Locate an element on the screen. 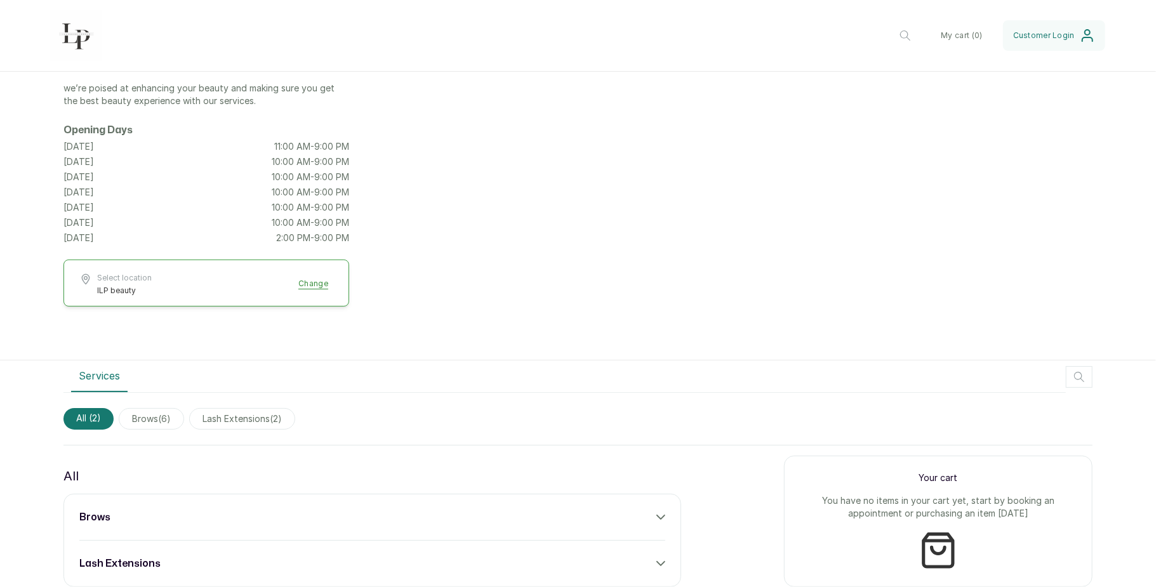  p: we’re poised at enhancing your beauty and making sure you get the best beauty experience with our... is located at coordinates (206, 95).